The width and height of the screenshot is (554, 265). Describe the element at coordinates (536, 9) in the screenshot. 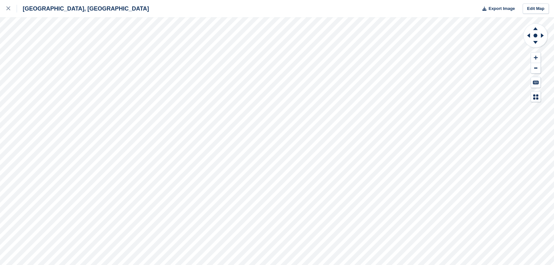

I see `a: Edit Map` at that location.